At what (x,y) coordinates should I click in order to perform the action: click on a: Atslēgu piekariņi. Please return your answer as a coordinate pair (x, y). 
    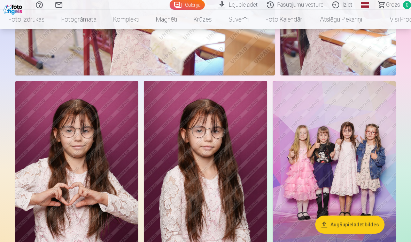
    Looking at the image, I should click on (341, 19).